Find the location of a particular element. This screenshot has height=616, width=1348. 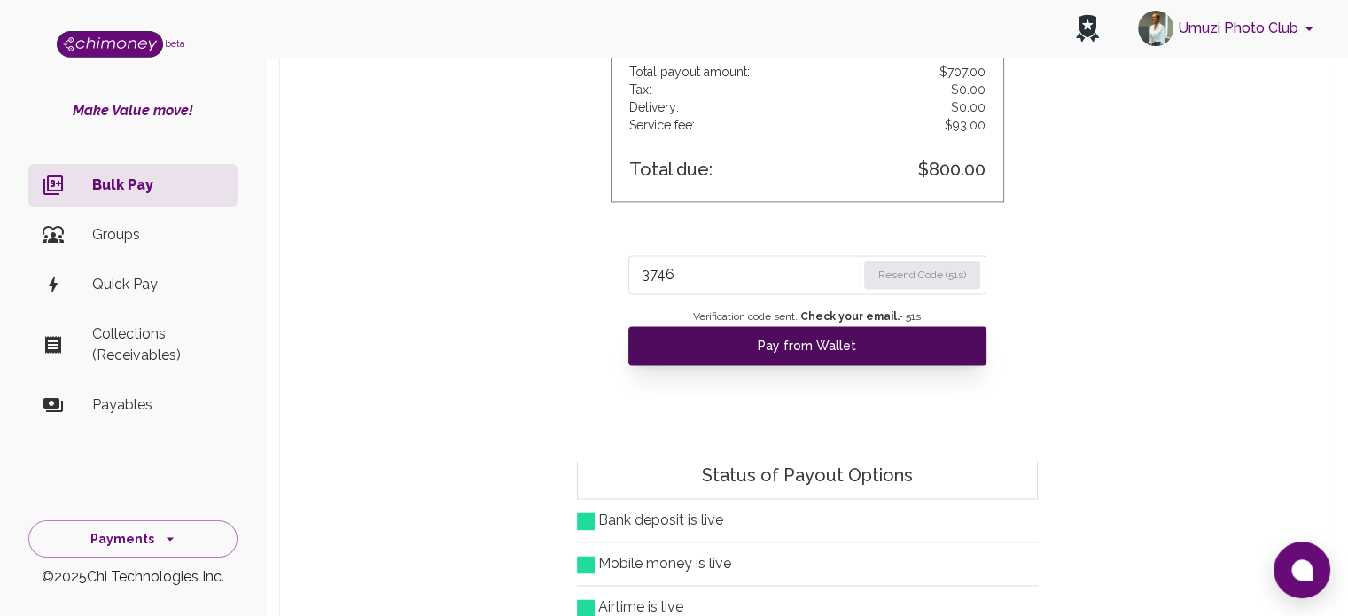

h6: Total due: is located at coordinates (808, 169).